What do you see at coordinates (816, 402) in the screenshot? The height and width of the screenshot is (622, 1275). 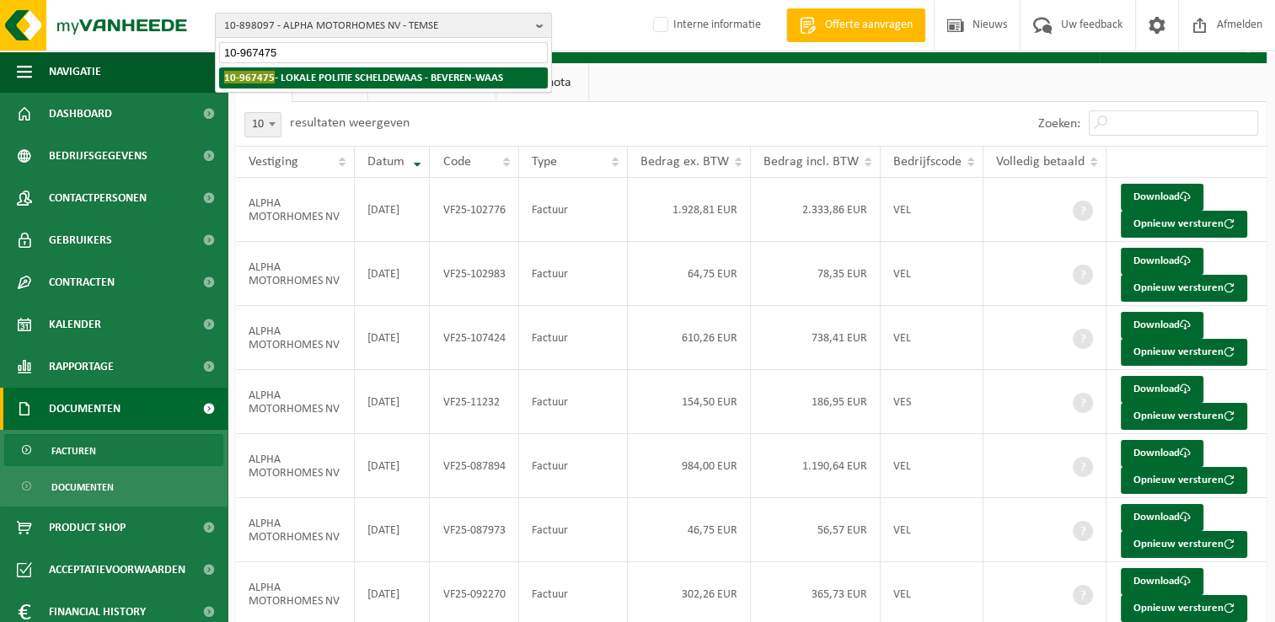 I see `td: 186,95 EUR` at bounding box center [816, 402].